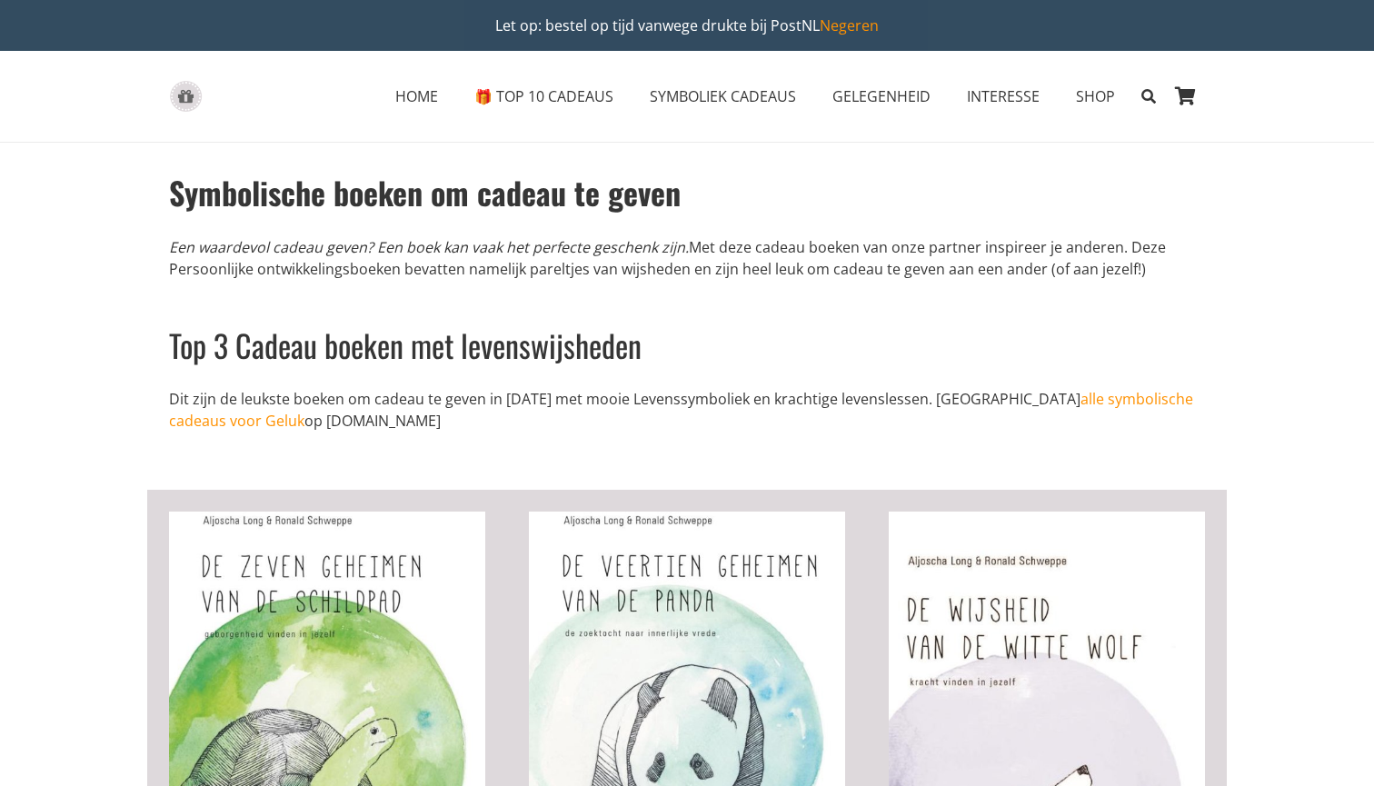  I want to click on a: Winkelwagen, so click(1185, 96).